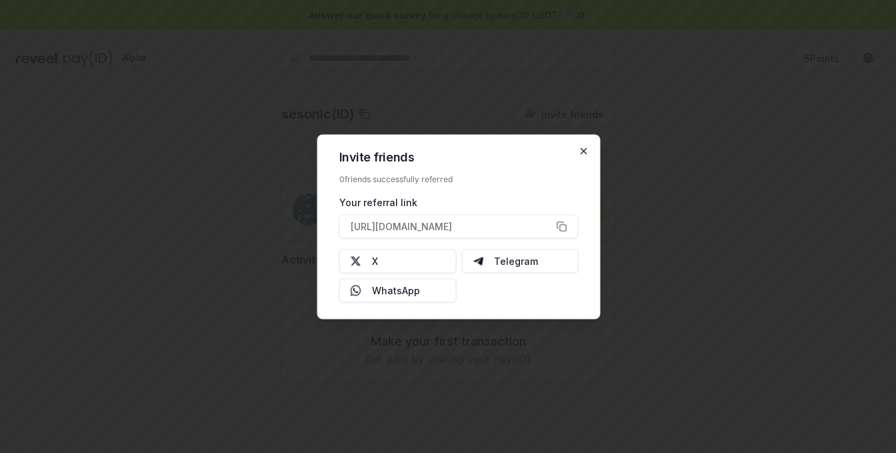 Image resolution: width=896 pixels, height=453 pixels. I want to click on button: X, so click(398, 261).